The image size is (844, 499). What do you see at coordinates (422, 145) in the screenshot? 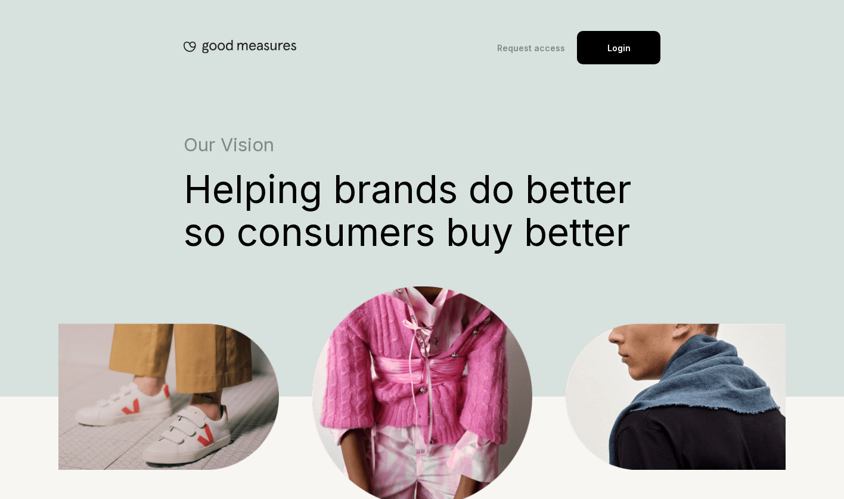
I see `h1: Our Vision` at bounding box center [422, 145].